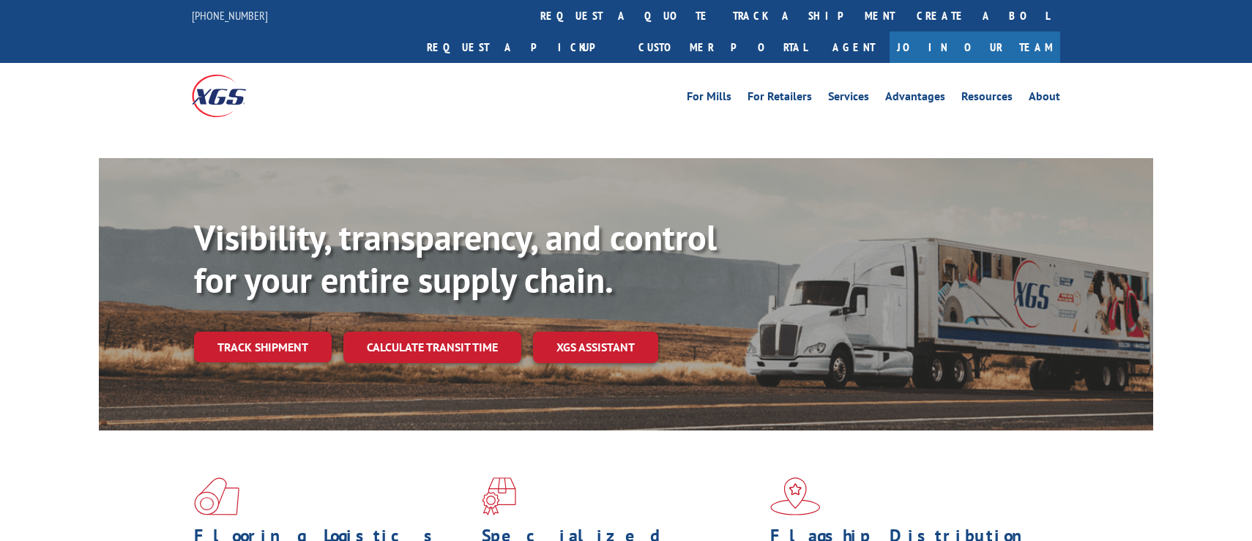 Image resolution: width=1252 pixels, height=541 pixels. Describe the element at coordinates (521, 47) in the screenshot. I see `a: Request a pickup` at that location.